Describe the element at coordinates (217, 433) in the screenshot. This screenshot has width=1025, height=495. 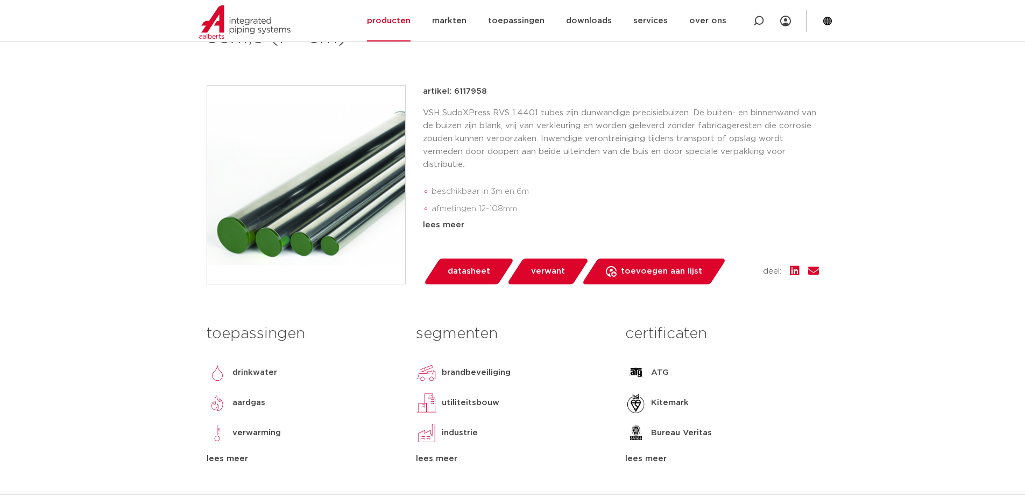
I see `img: verwarming` at that location.